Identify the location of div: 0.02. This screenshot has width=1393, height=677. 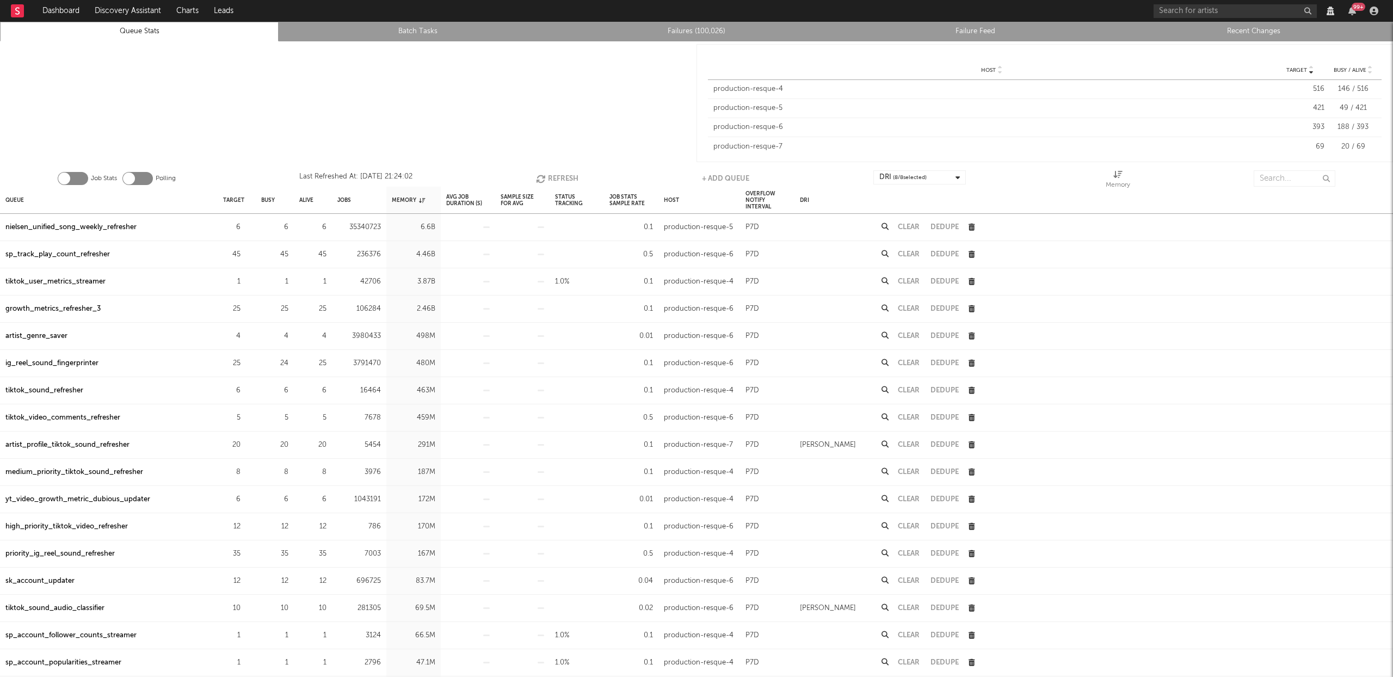
(631, 608).